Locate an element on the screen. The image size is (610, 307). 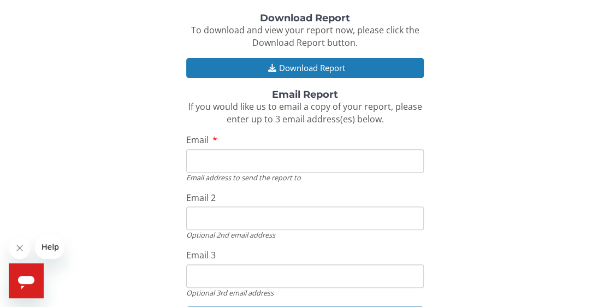
span: To download and view your report now, please click the Download Report button. is located at coordinates (305, 36).